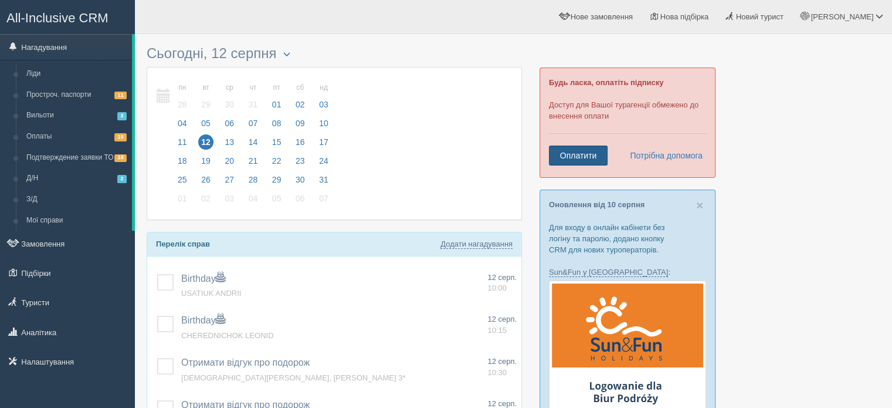  What do you see at coordinates (579, 155) in the screenshot?
I see `a: Оплатити` at bounding box center [579, 155].